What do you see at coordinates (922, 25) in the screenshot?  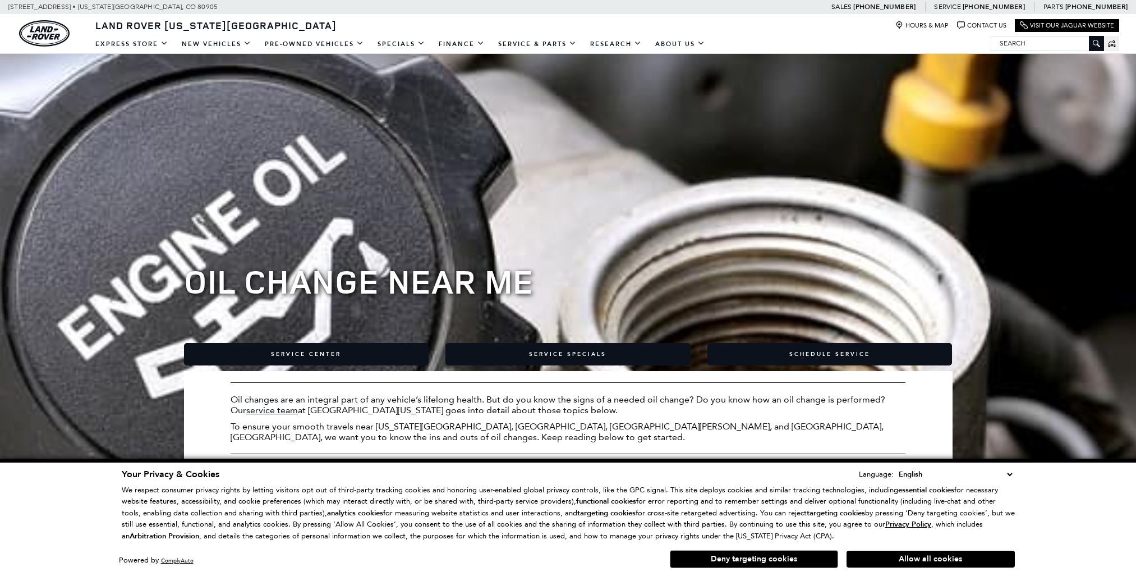 I see `a: Hours & Map` at bounding box center [922, 25].